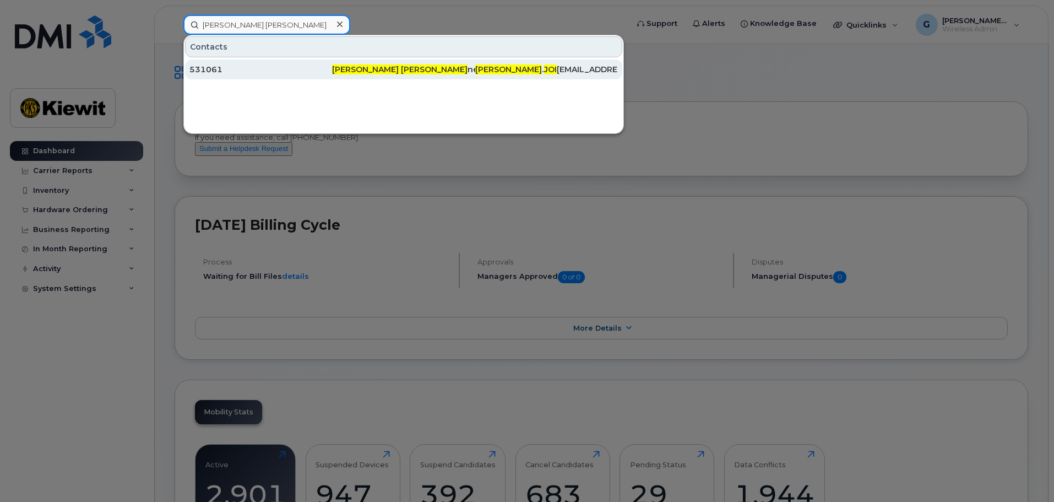  What do you see at coordinates (260, 69) in the screenshot?
I see `div: 531061` at bounding box center [260, 69].